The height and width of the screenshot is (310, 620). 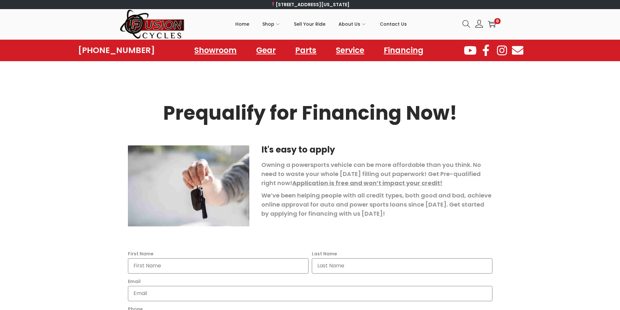 I want to click on input: Last Name, so click(x=402, y=266).